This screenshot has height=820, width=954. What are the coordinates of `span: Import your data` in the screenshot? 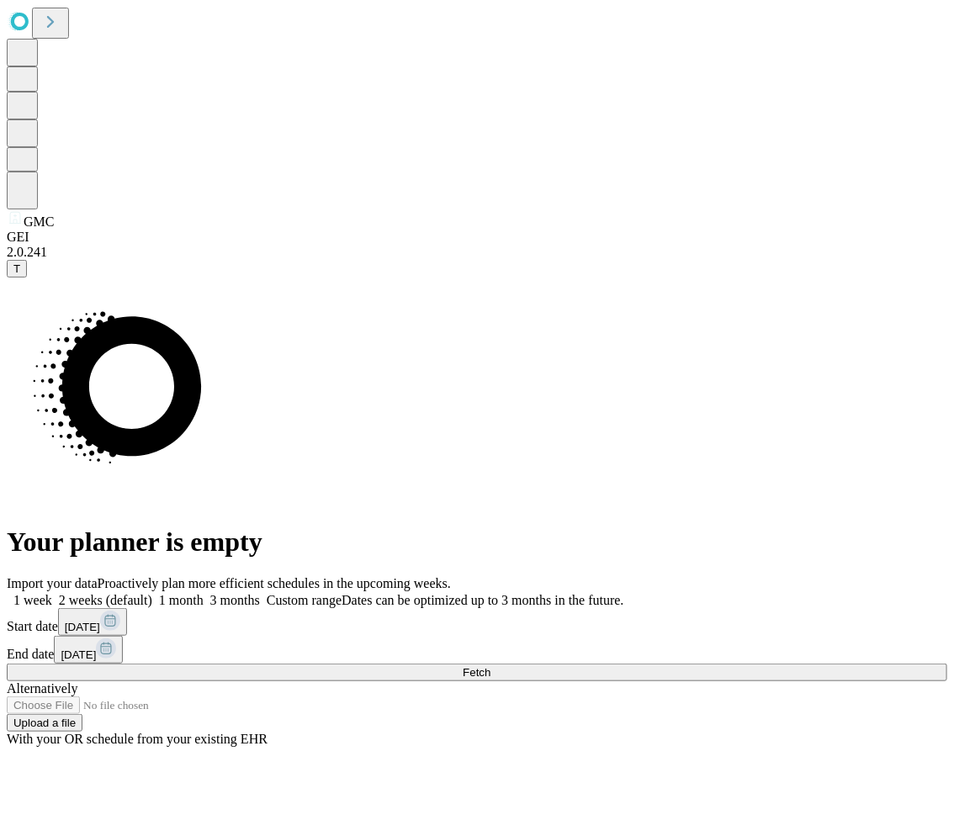 It's located at (52, 583).